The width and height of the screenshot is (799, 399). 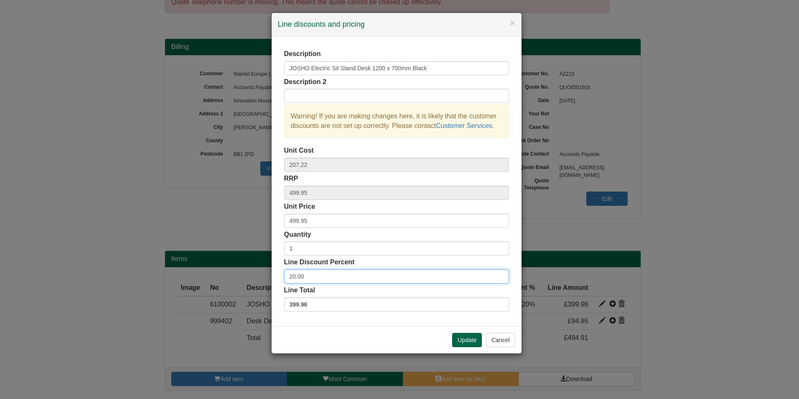 I want to click on label: Unit Cost, so click(x=299, y=151).